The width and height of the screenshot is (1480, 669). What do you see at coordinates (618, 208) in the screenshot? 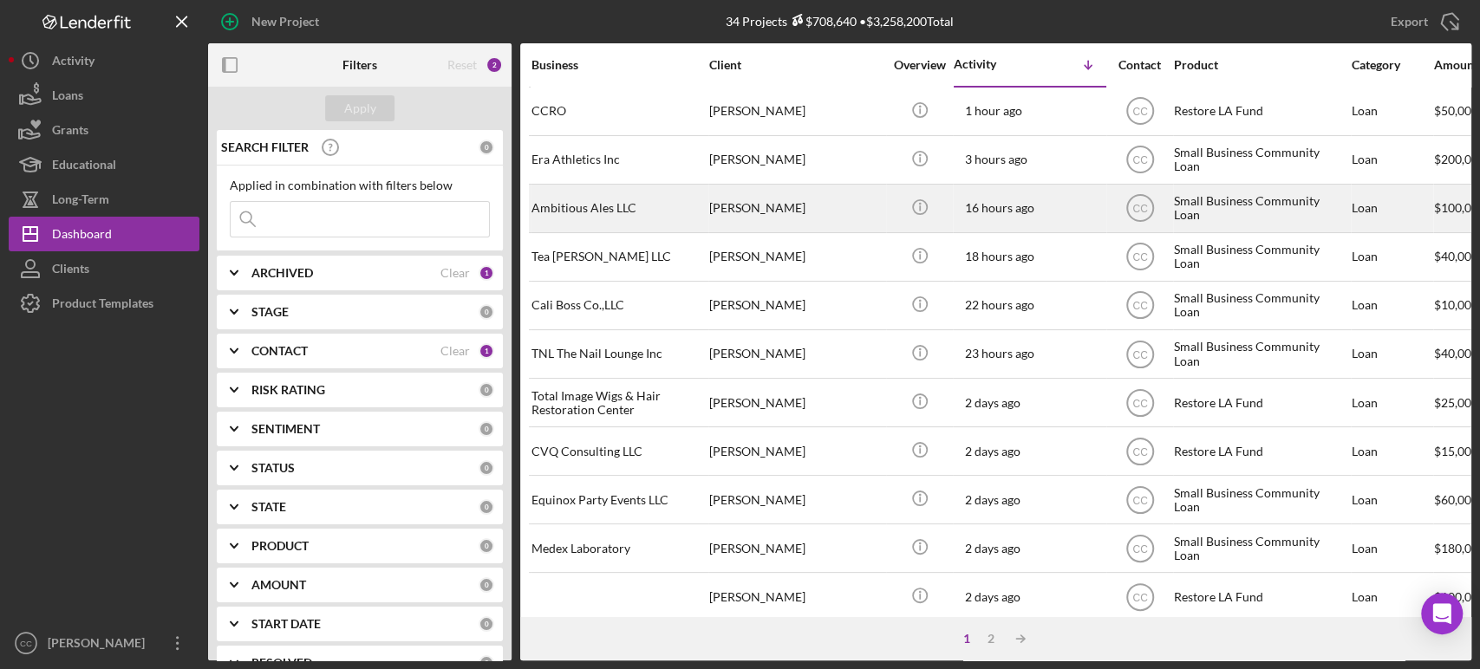
I see `div: Ambitious Ales LLC` at bounding box center [618, 208].